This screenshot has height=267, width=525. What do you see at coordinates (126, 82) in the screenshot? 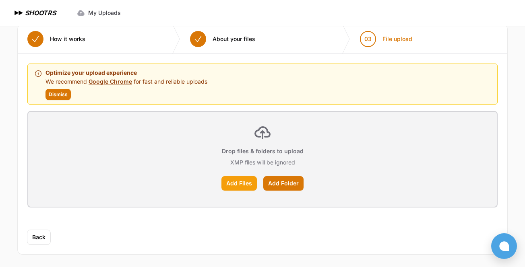
I see `p: We recommend for fast and reliable uploads` at bounding box center [126, 82].